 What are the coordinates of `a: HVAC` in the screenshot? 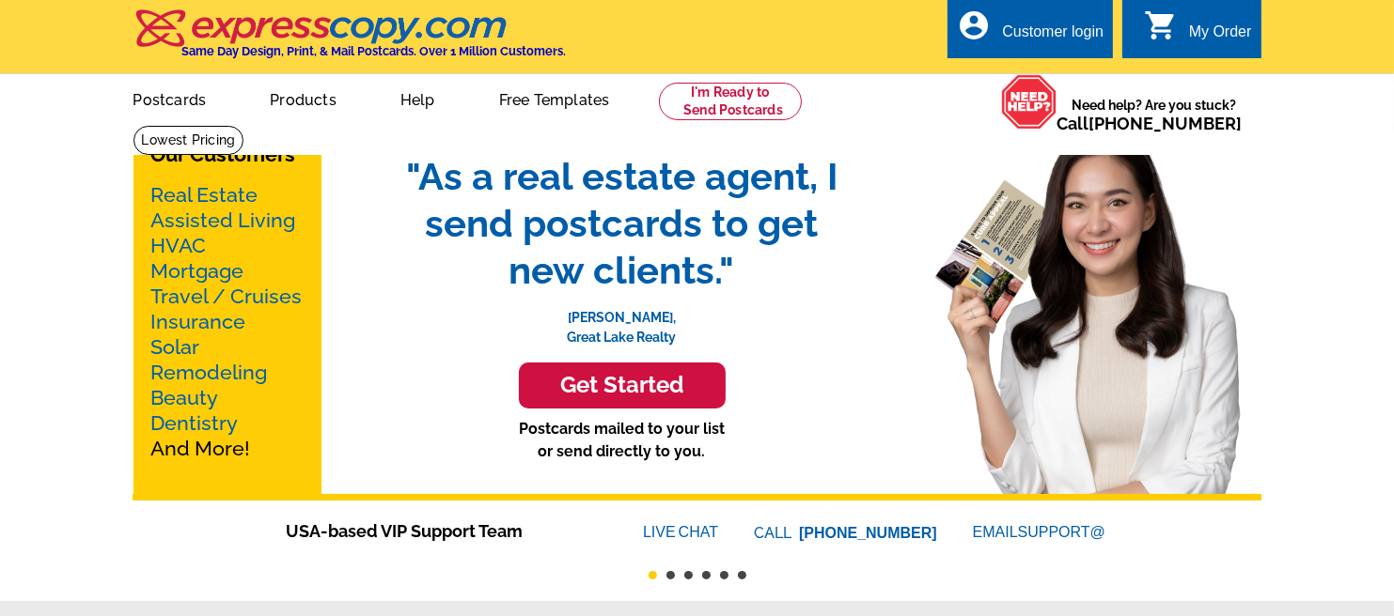 It's located at (179, 245).